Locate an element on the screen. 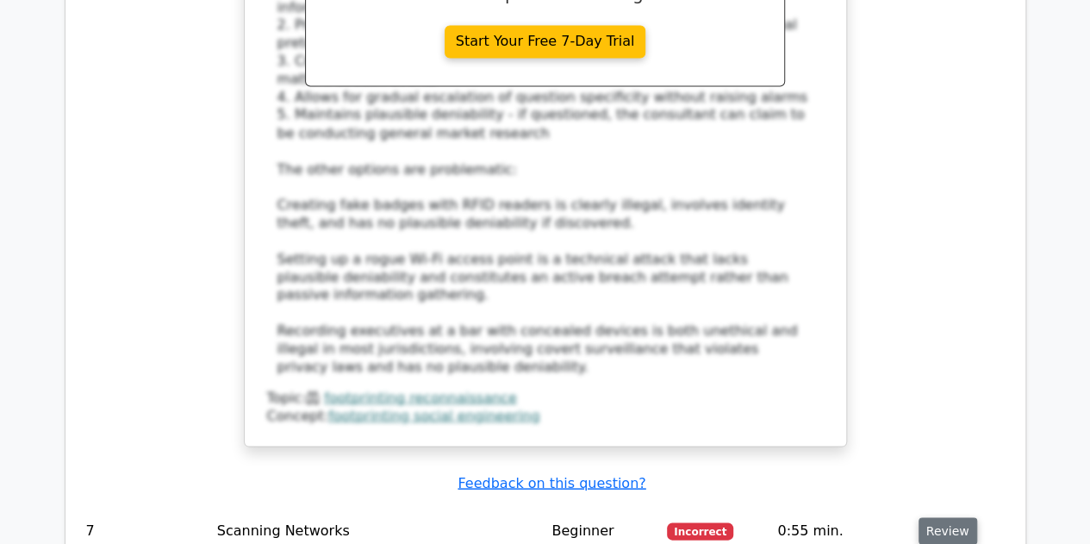 The height and width of the screenshot is (544, 1090). a: footprinting reconnaissance is located at coordinates (420, 396).